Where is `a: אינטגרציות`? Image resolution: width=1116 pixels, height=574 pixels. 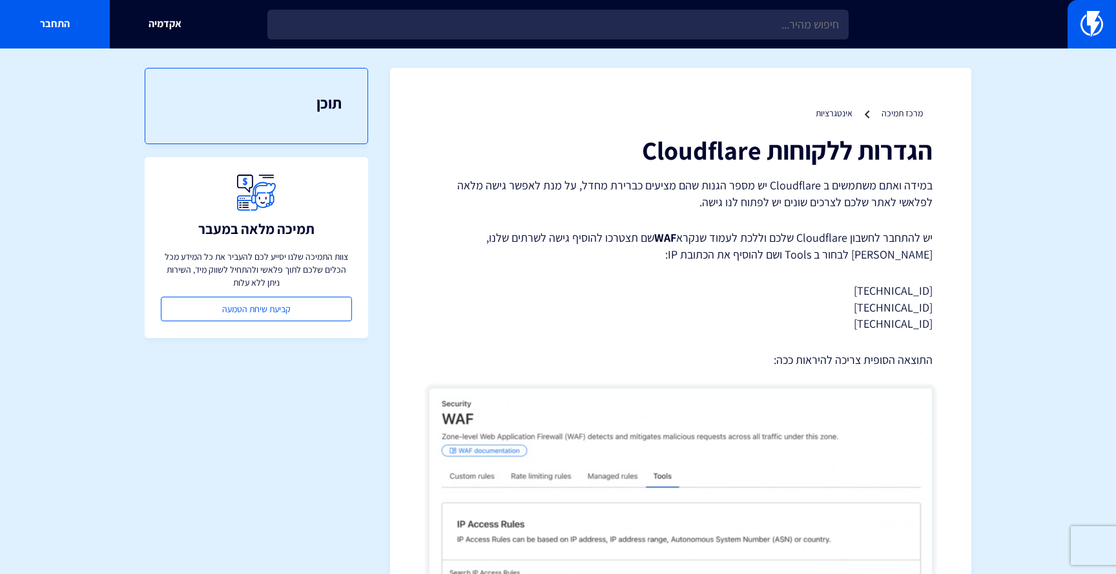
a: אינטגרציות is located at coordinates (834, 113).